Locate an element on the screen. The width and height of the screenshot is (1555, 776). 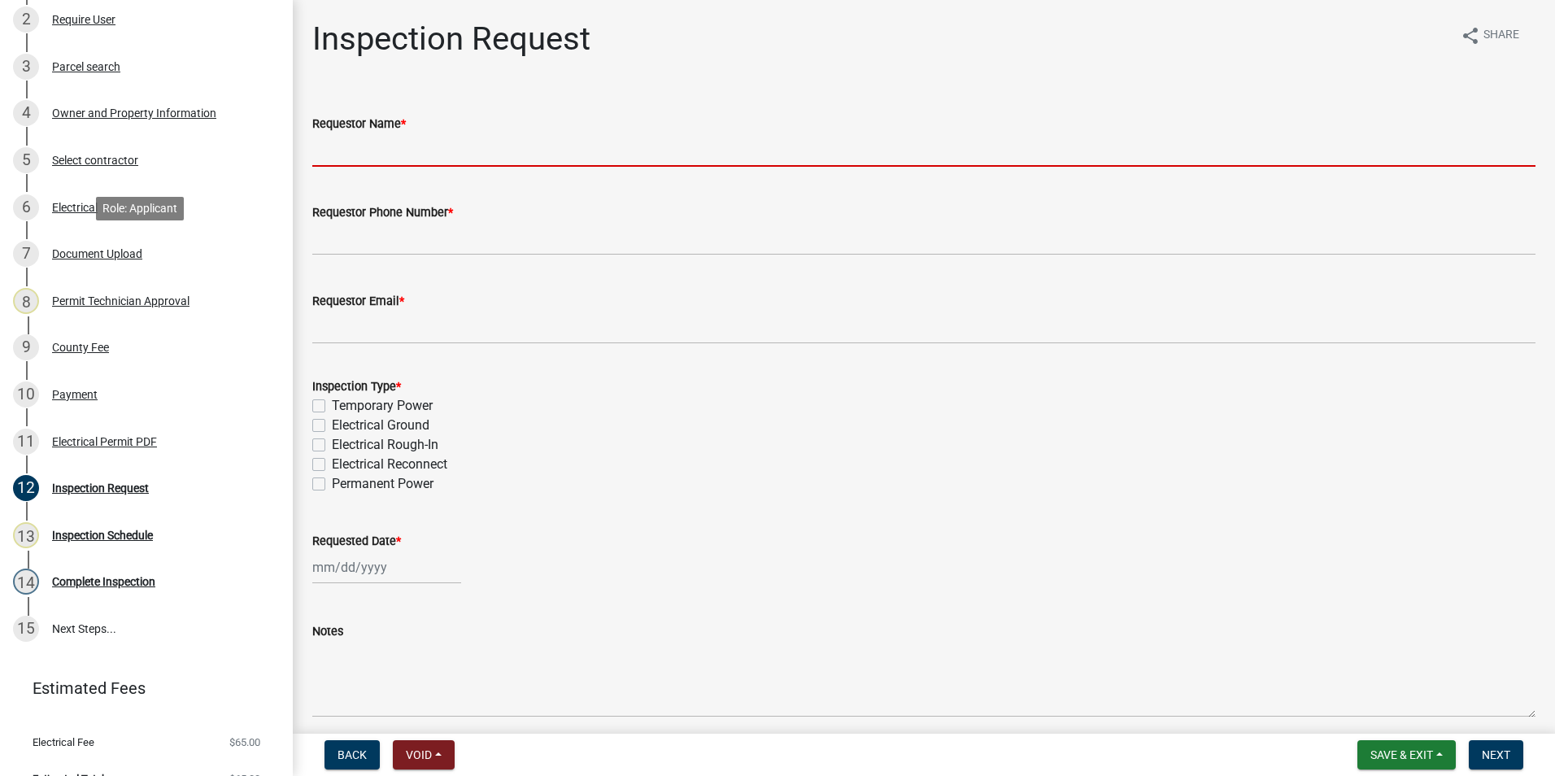
span: Back is located at coordinates (352, 755).